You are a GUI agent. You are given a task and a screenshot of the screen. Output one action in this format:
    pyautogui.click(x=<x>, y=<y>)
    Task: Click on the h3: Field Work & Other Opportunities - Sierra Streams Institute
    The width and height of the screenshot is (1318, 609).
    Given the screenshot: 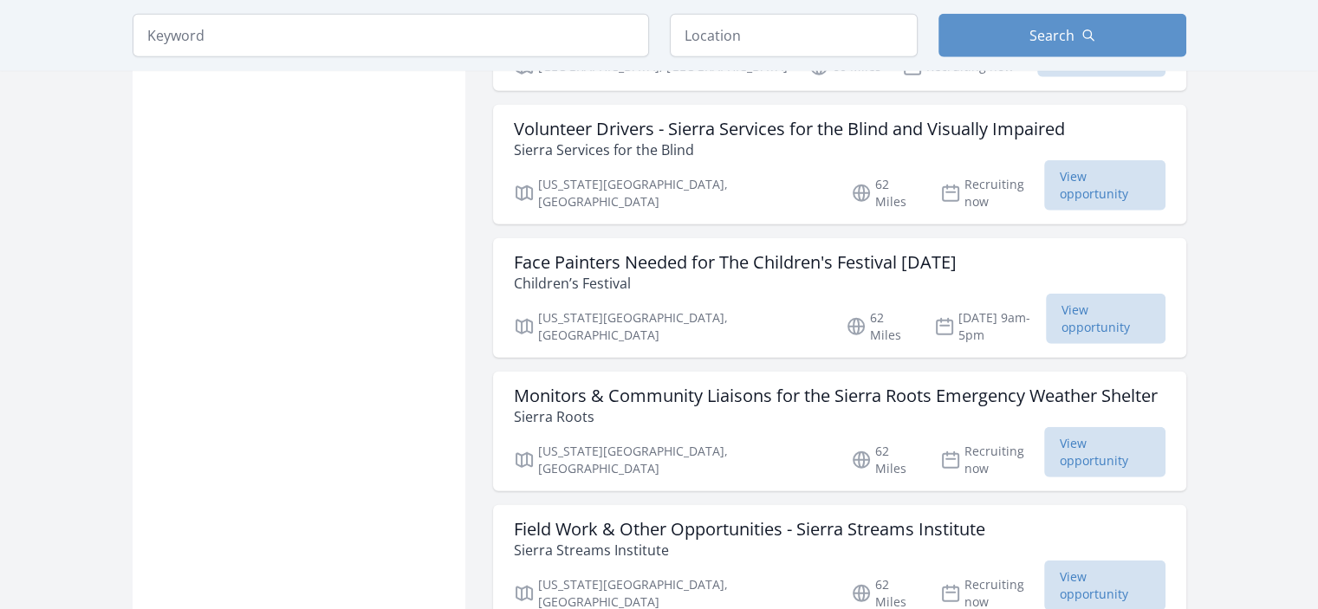 What is the action you would take?
    pyautogui.click(x=750, y=530)
    